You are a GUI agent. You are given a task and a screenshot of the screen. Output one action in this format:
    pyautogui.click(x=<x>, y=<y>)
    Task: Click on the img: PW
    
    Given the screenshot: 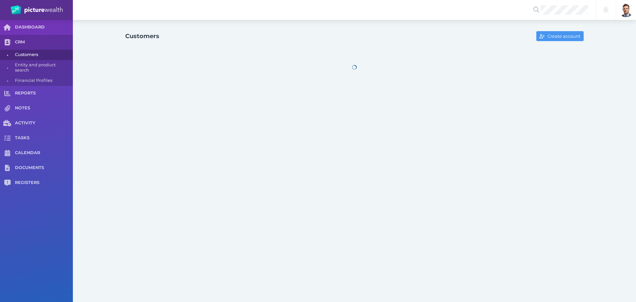 What is the action you would take?
    pyautogui.click(x=36, y=10)
    